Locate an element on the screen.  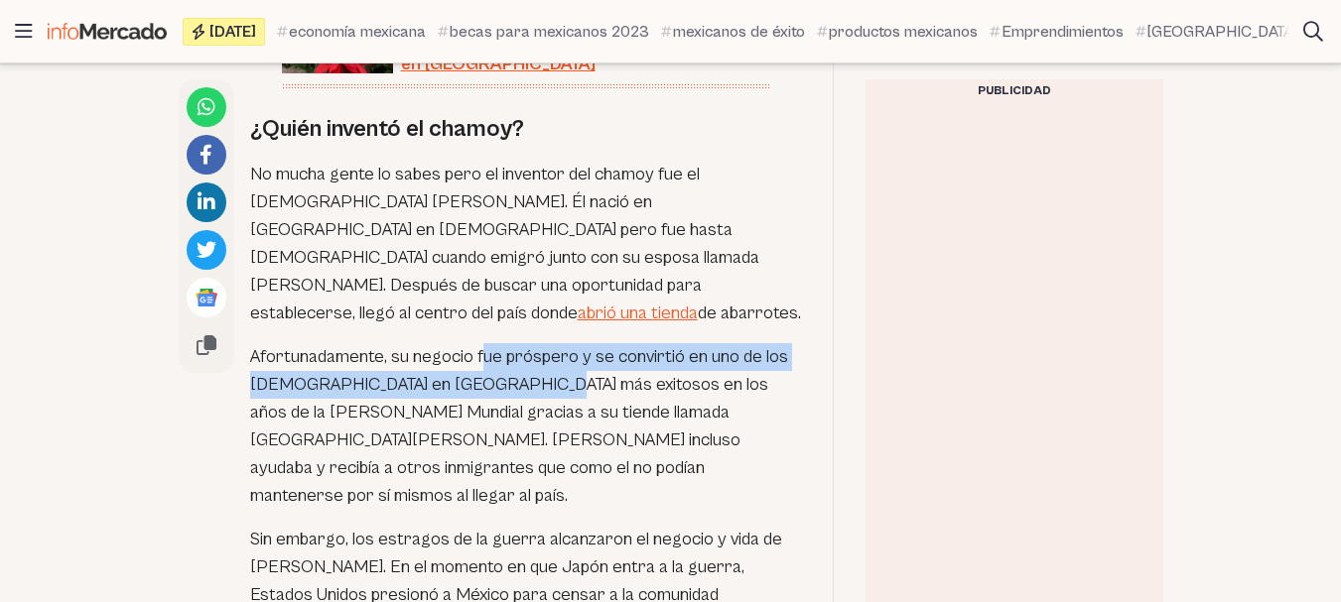
a: becas para mexicanos 2023 is located at coordinates (543, 32).